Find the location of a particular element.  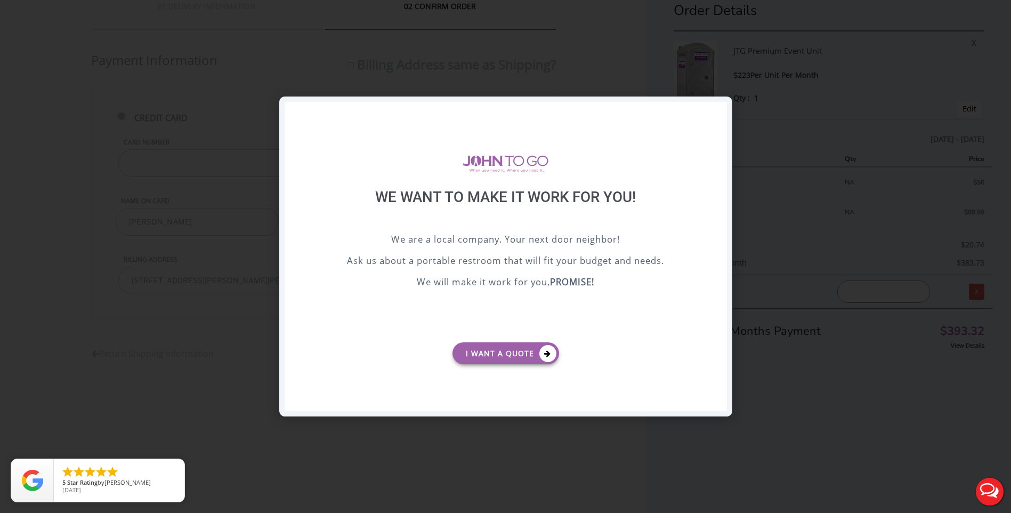

span: Star Rating is located at coordinates (82, 482).